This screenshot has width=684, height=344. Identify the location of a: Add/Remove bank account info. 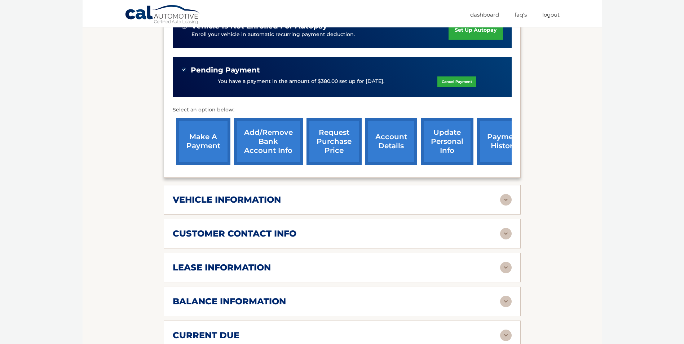
(268, 141).